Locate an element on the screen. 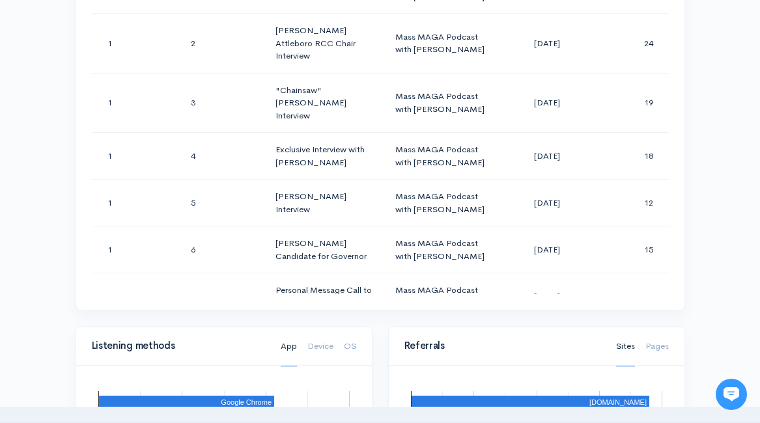  td: 24 is located at coordinates (630, 44).